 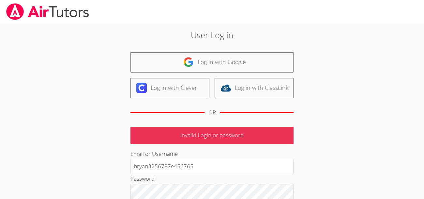 I want to click on img: airtutors_banner-c4298cdbf04f3fff15de1276eac7730deb9818008684d7c2e4769d2f7ddbe033.png, so click(x=48, y=11).